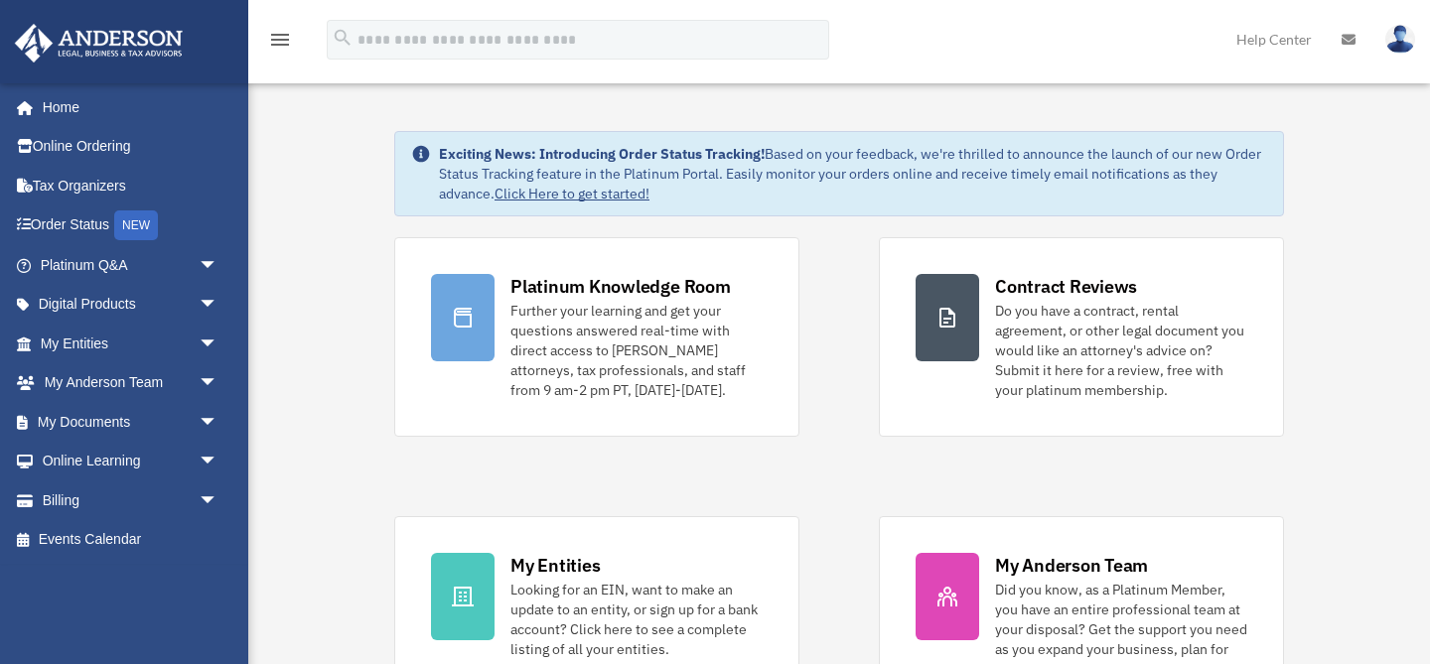 This screenshot has height=664, width=1430. I want to click on a: Platinum Q&Aarrow_drop_down, so click(131, 265).